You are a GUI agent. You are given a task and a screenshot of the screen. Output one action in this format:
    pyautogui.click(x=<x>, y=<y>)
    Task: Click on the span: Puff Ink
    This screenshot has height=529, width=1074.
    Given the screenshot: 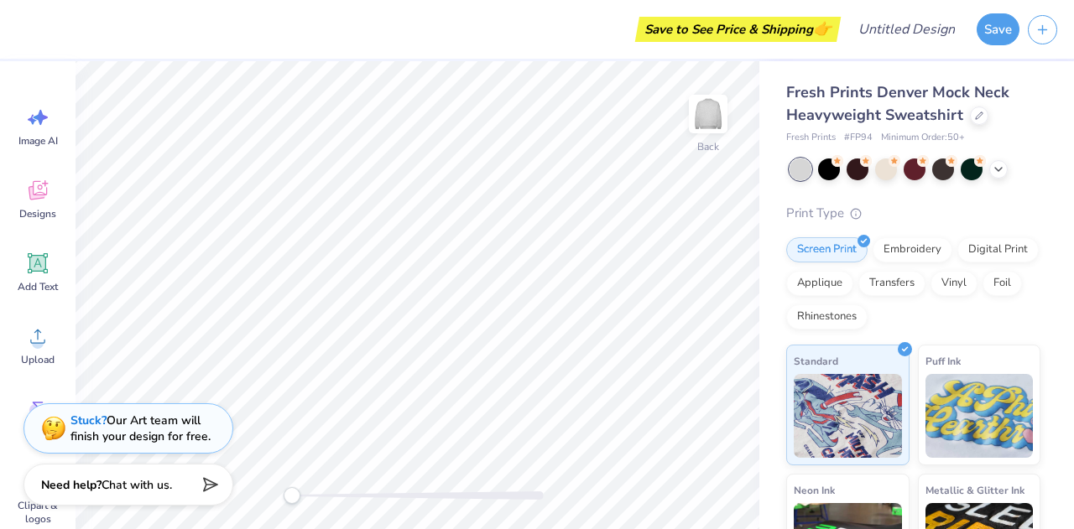 What is the action you would take?
    pyautogui.click(x=943, y=361)
    